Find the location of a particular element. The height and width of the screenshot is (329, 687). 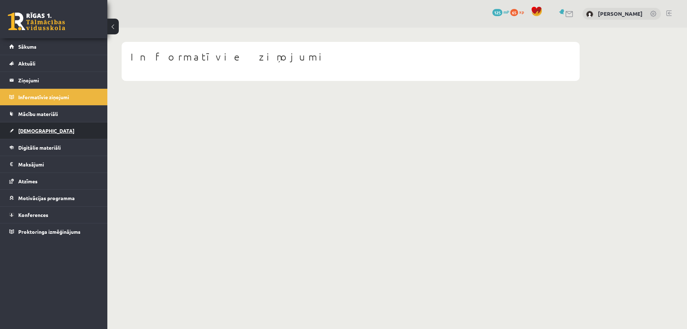

a: Sākums is located at coordinates (54, 46).